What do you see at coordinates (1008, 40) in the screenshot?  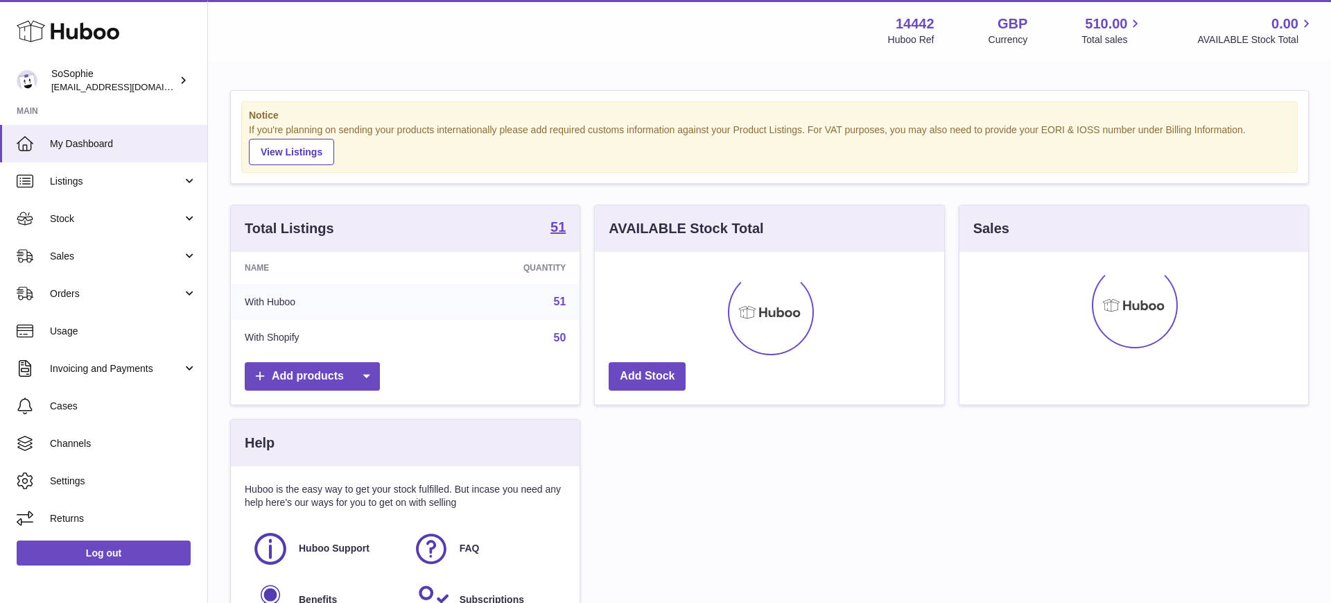 I see `div: Currency` at bounding box center [1008, 40].